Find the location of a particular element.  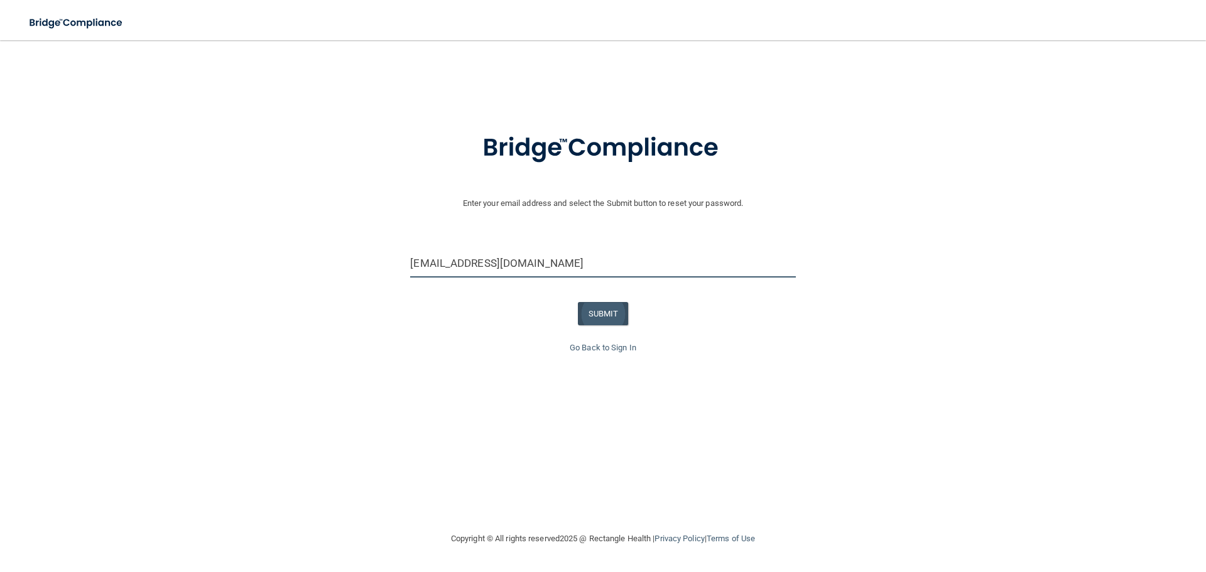

input: Email is located at coordinates (602, 263).